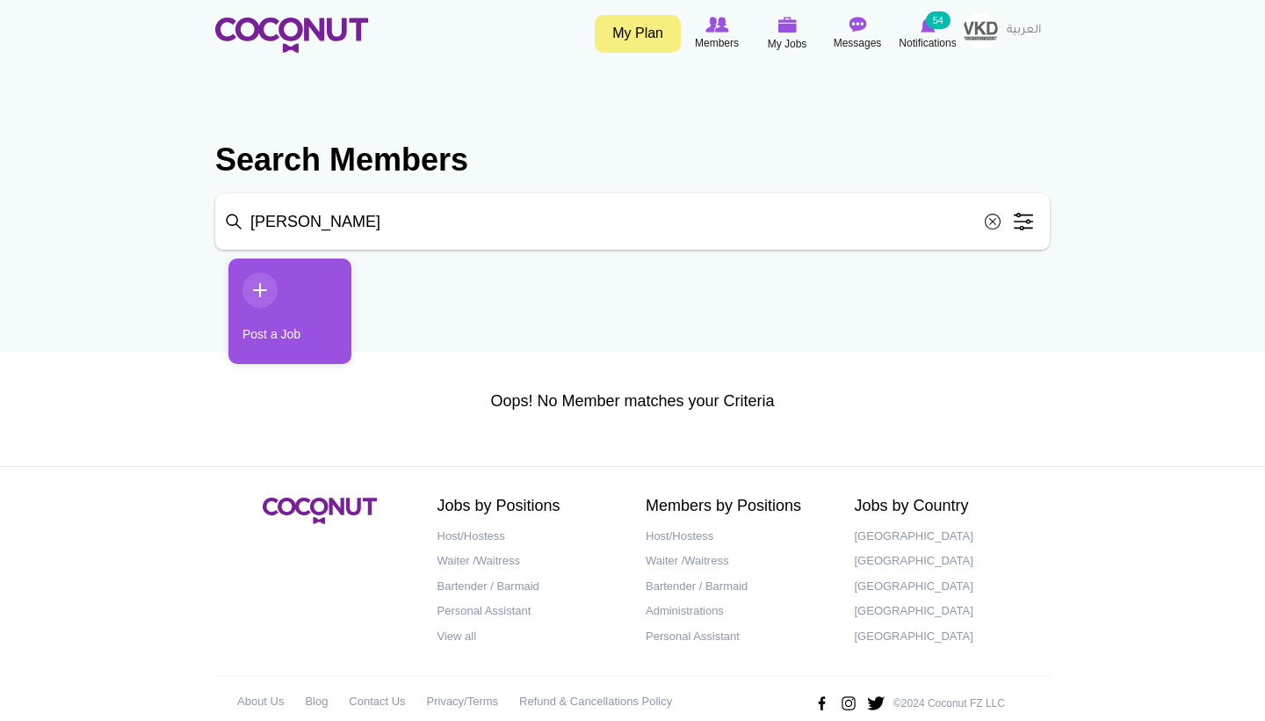  What do you see at coordinates (320, 511) in the screenshot?
I see `img: Coconut` at bounding box center [320, 511].